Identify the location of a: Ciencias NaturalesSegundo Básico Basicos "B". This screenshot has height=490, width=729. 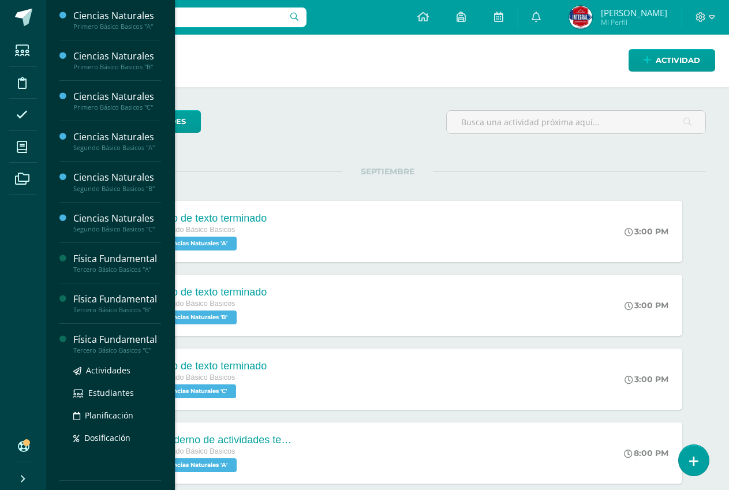
(117, 181).